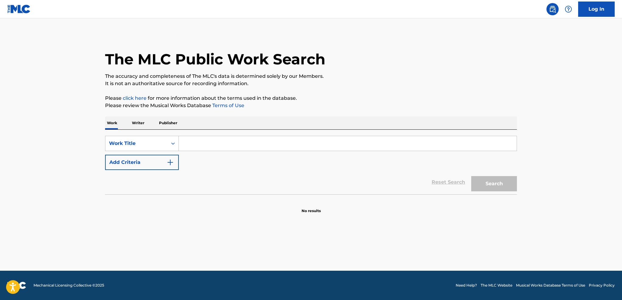 The width and height of the screenshot is (622, 300). Describe the element at coordinates (137, 143) in the screenshot. I see `div: Work Title` at that location.